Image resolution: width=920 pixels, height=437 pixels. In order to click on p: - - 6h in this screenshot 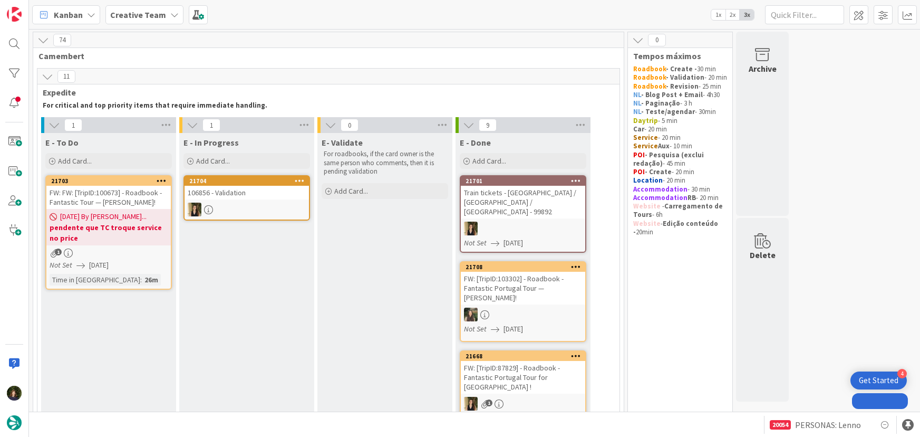, I will do `click(680, 210)`.